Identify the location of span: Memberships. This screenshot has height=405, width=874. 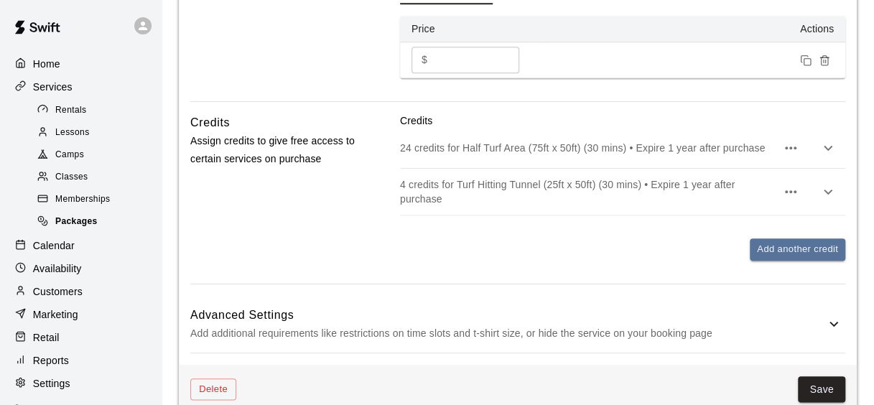
(83, 200).